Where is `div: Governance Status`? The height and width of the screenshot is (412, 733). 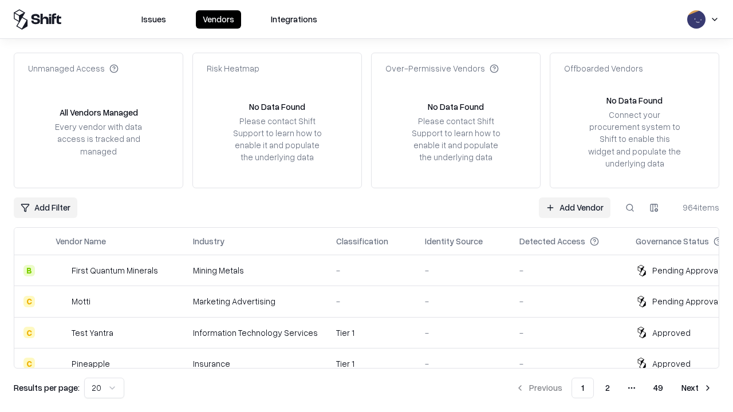
div: Governance Status is located at coordinates (672, 241).